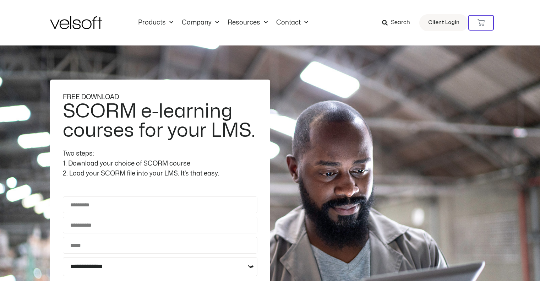  I want to click on img: Velsoft Training Materials, so click(76, 22).